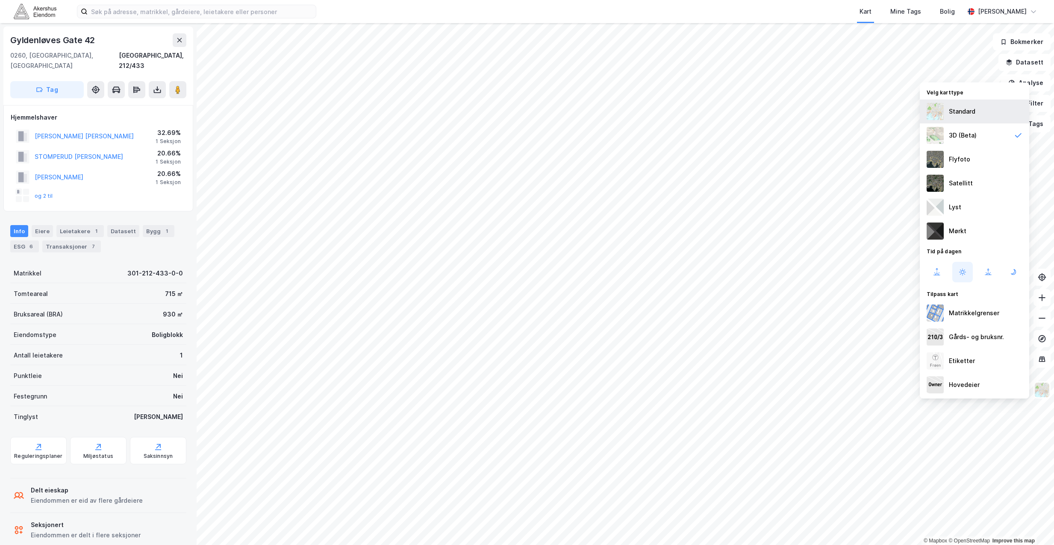  What do you see at coordinates (24, 247) in the screenshot?
I see `div: ESG` at bounding box center [24, 247].